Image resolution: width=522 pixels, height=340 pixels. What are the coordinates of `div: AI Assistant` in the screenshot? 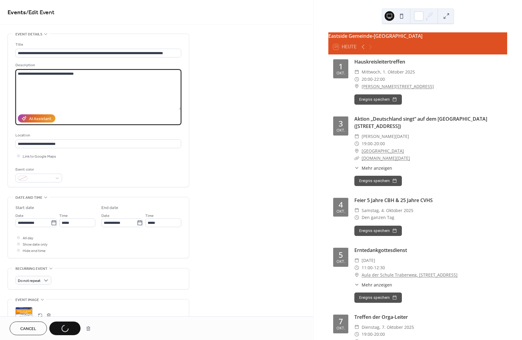 It's located at (40, 119).